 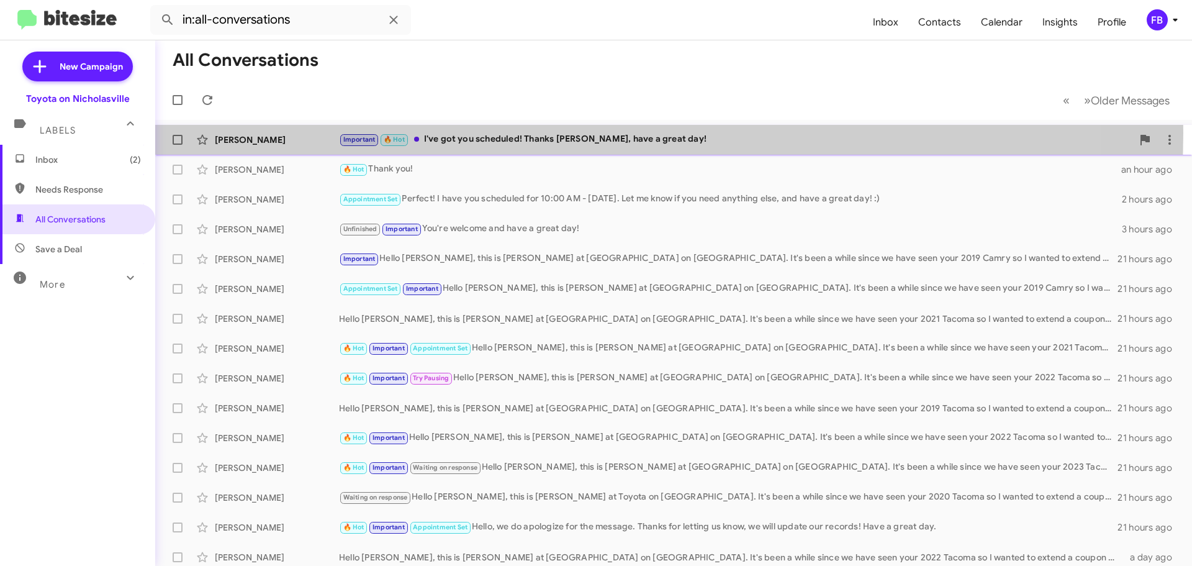 I want to click on span: All Conversations, so click(x=70, y=219).